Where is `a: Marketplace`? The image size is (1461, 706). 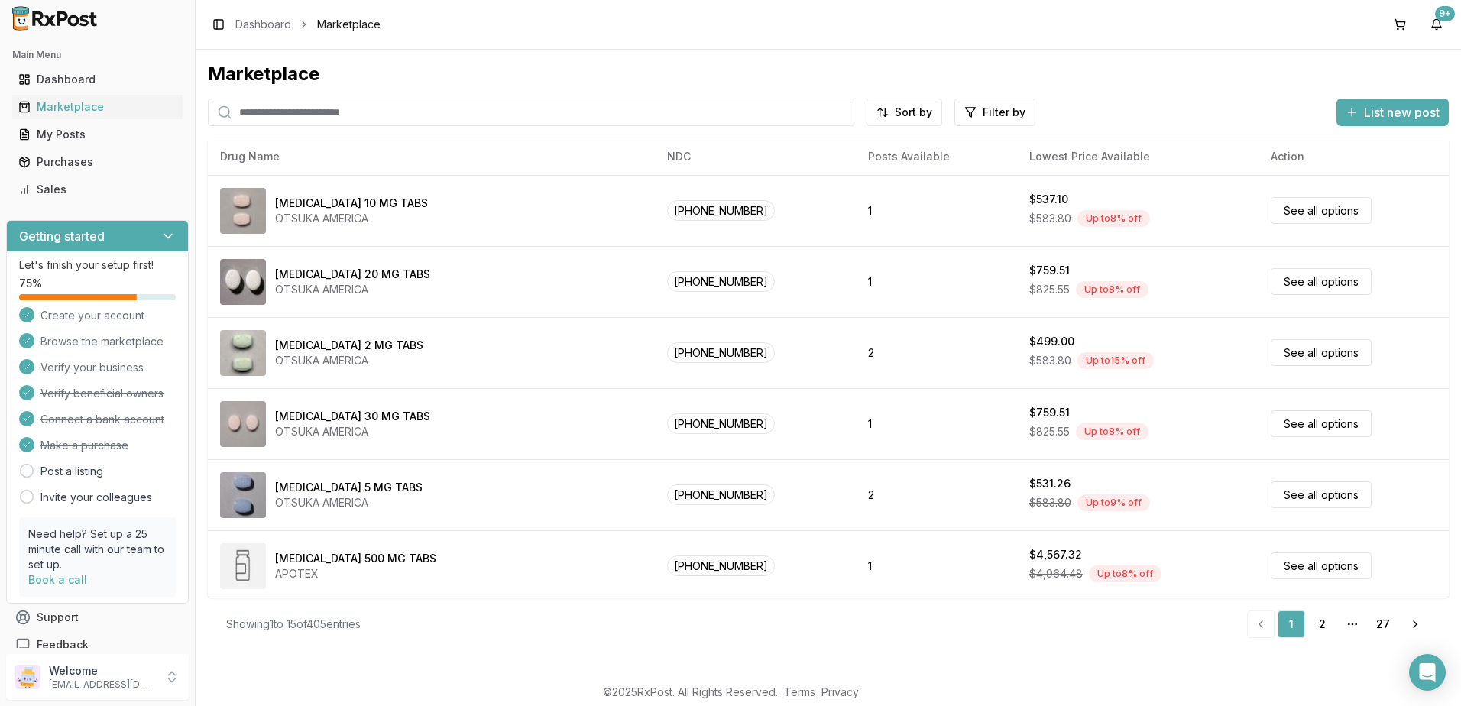 a: Marketplace is located at coordinates (97, 107).